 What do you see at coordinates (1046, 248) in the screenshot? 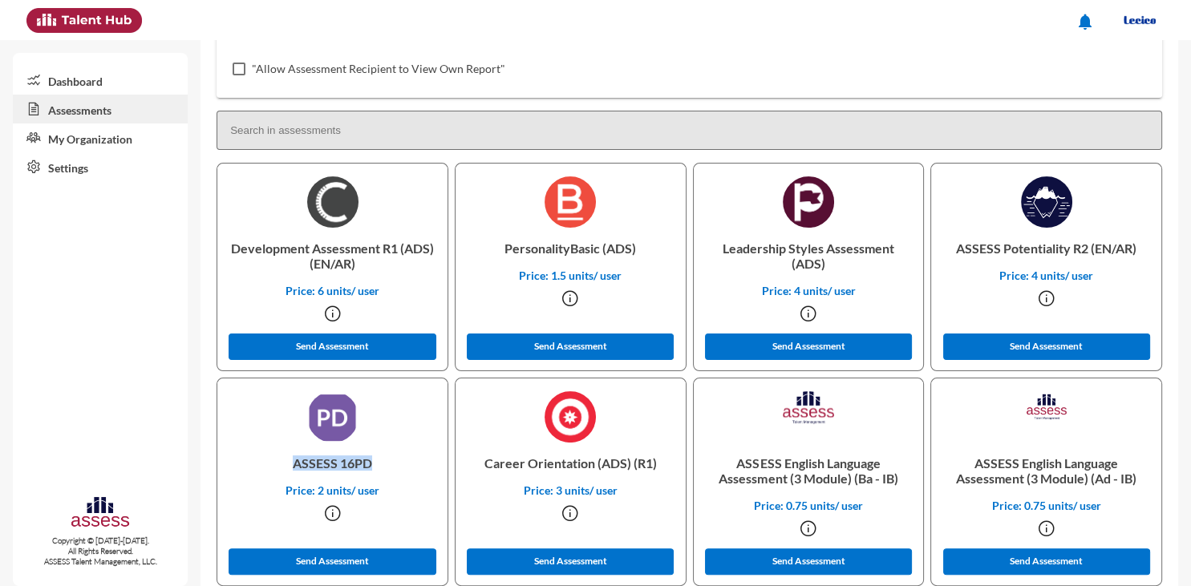
I see `p: ASSESS Potentiality R2 (EN/AR)` at bounding box center [1046, 248].